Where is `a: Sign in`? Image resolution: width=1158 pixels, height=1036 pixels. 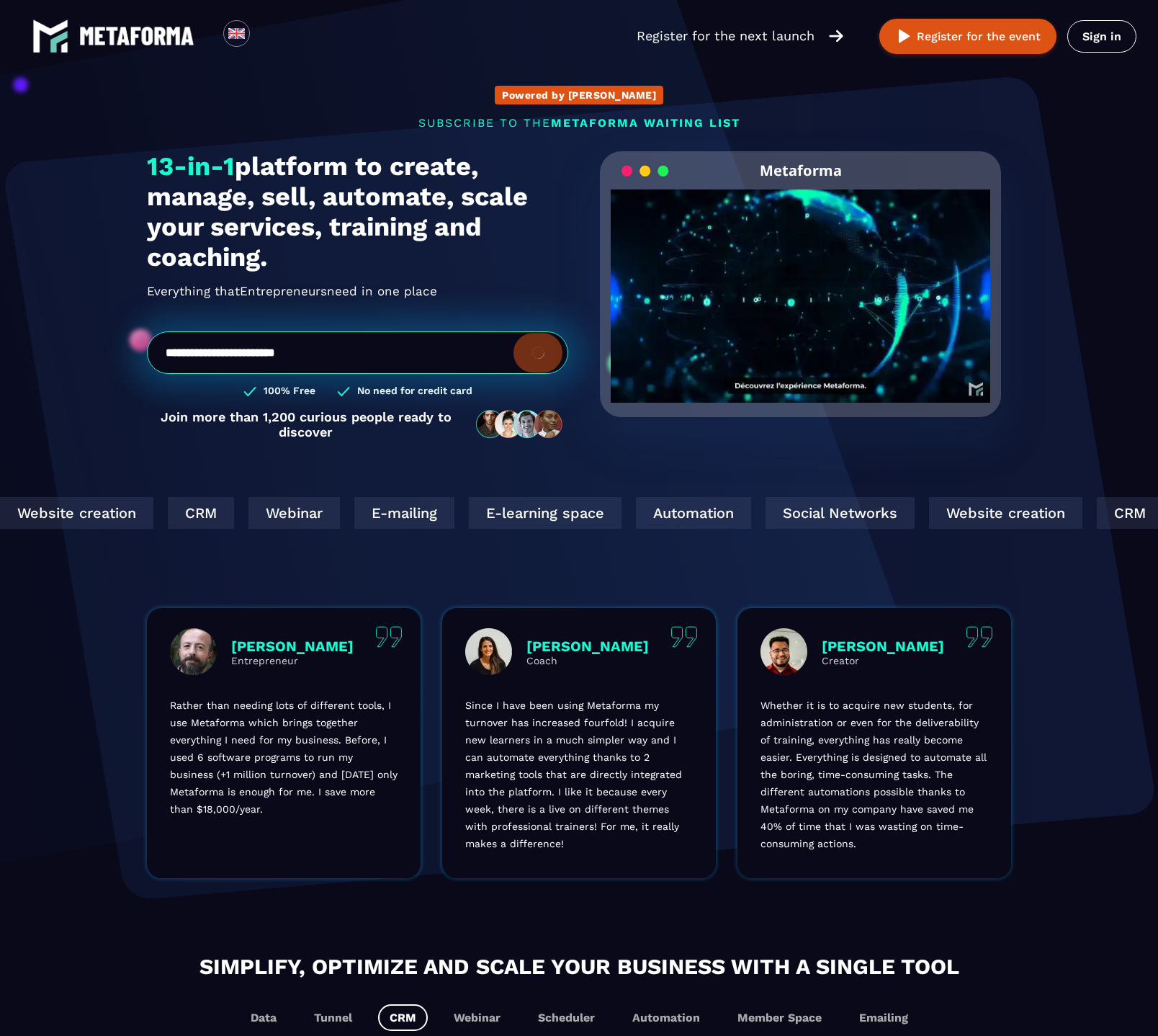
a: Sign in is located at coordinates (1101, 36).